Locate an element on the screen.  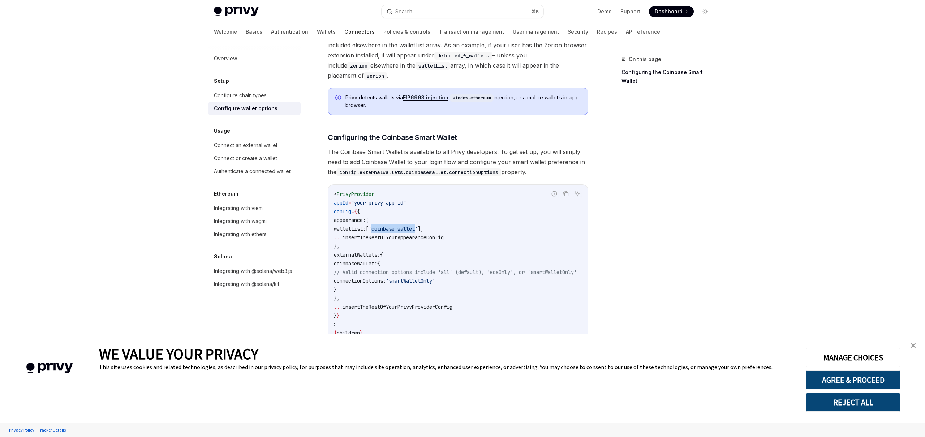
span: appearance: is located at coordinates (350, 220).